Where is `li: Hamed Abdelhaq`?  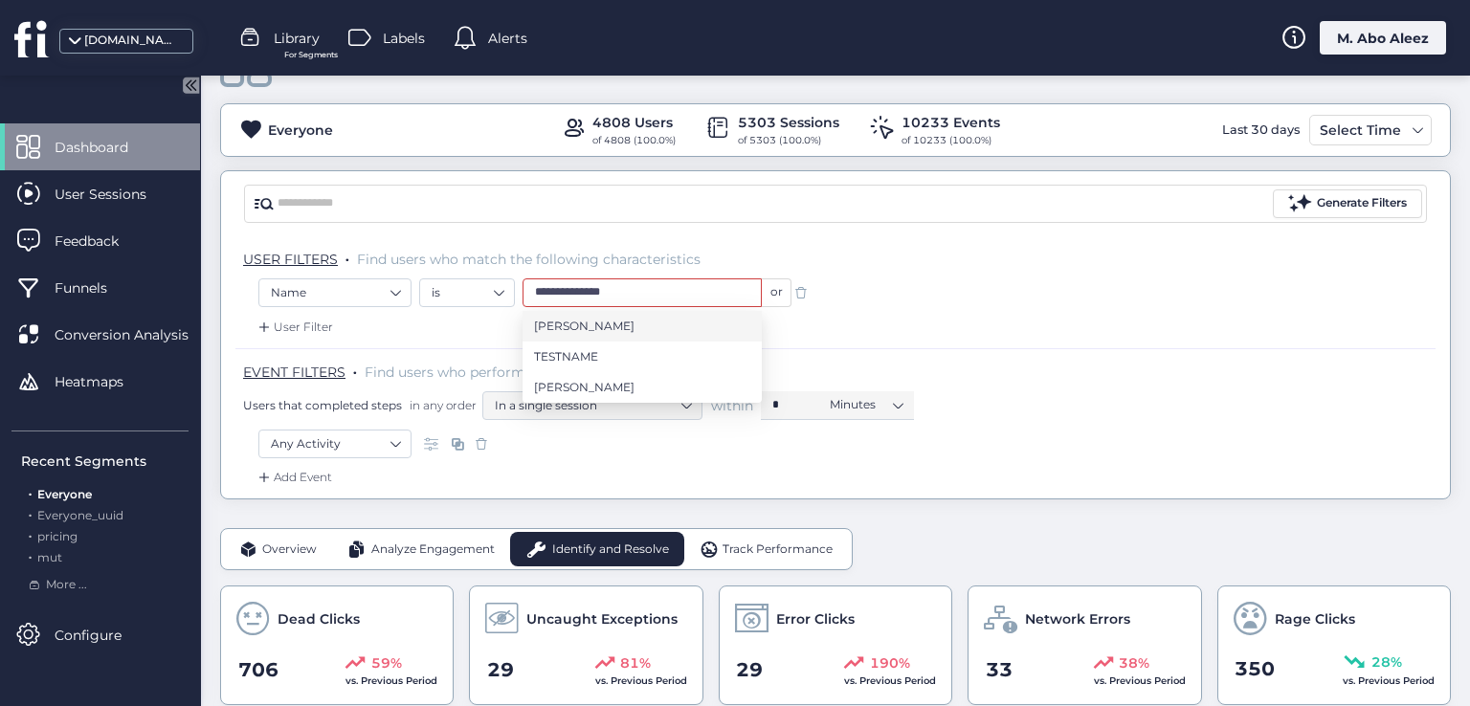
li: Hamed Abdelhaq is located at coordinates (642, 326).